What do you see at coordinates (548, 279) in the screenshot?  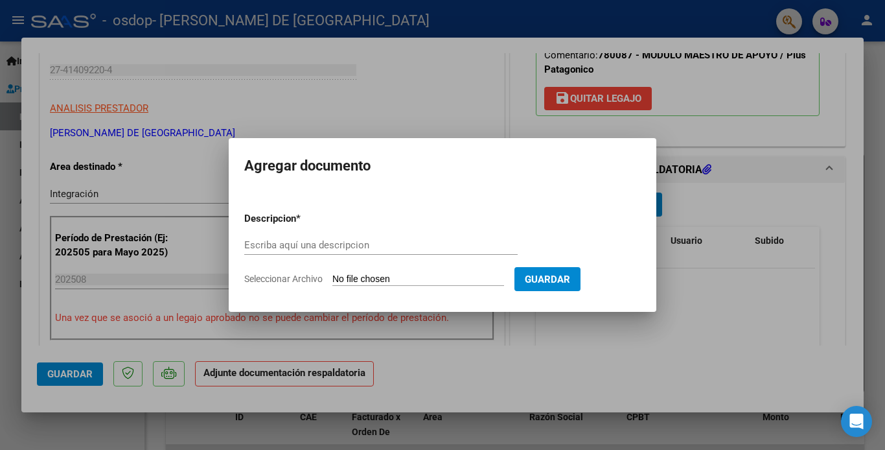 I see `span: Guardar` at bounding box center [548, 279].